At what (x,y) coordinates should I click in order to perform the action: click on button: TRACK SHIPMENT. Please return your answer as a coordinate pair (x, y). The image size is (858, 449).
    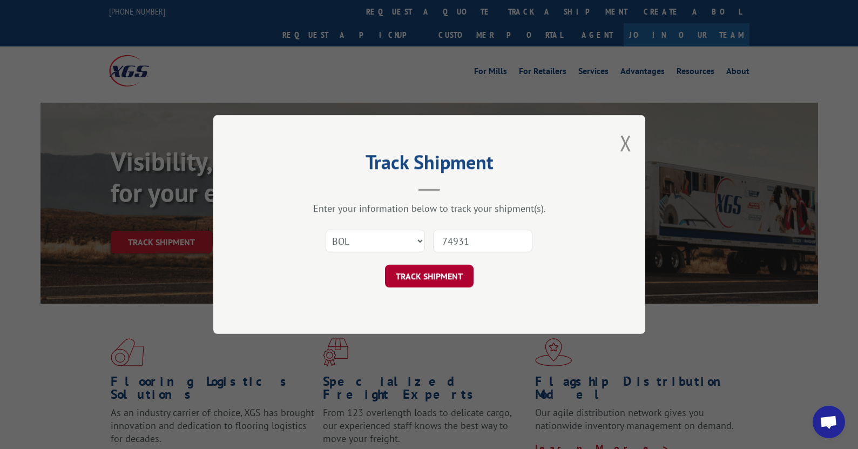
    Looking at the image, I should click on (429, 276).